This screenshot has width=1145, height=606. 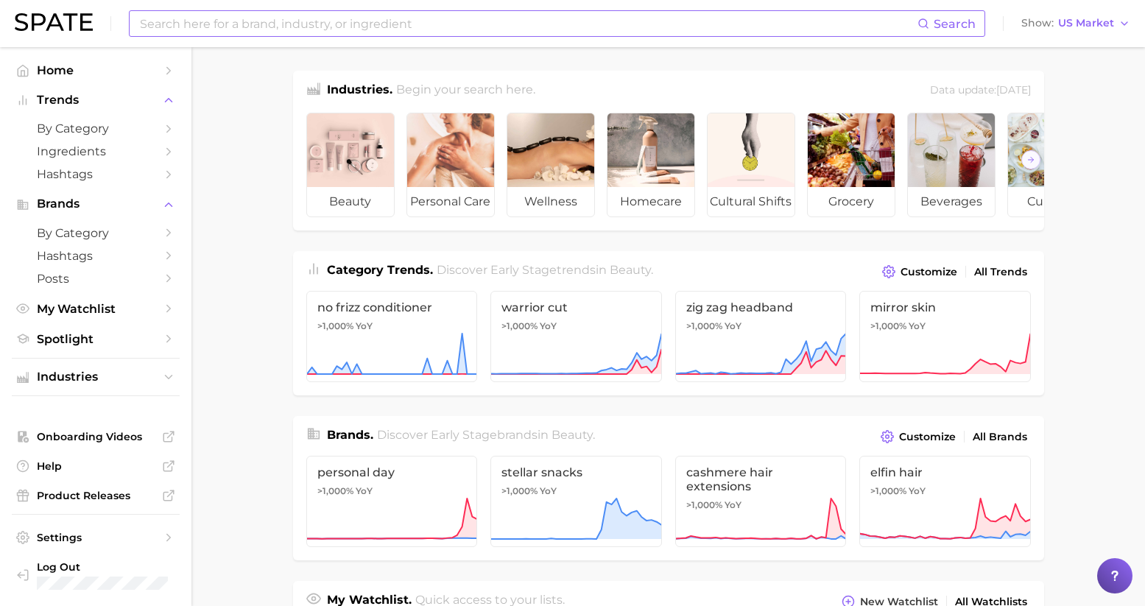 I want to click on input: Search here for a brand, industry, or ingredient, so click(x=528, y=24).